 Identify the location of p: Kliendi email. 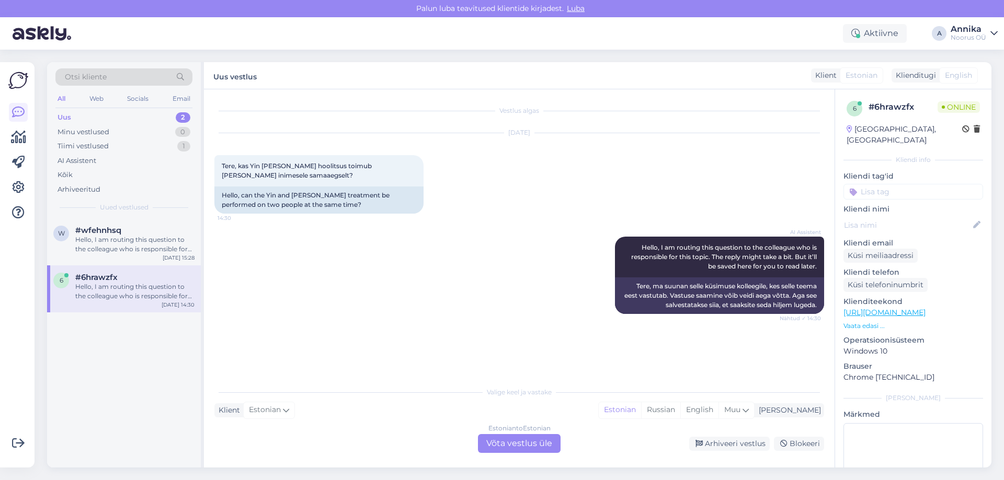
(913, 243).